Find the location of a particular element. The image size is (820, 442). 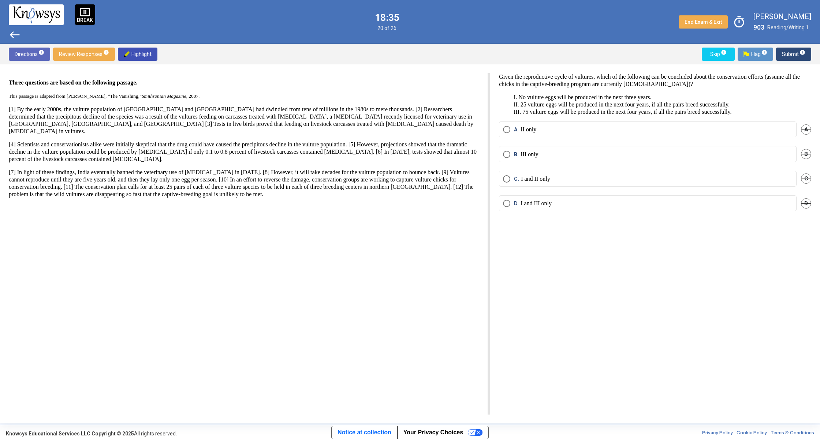

span: Submit is located at coordinates (793, 54).